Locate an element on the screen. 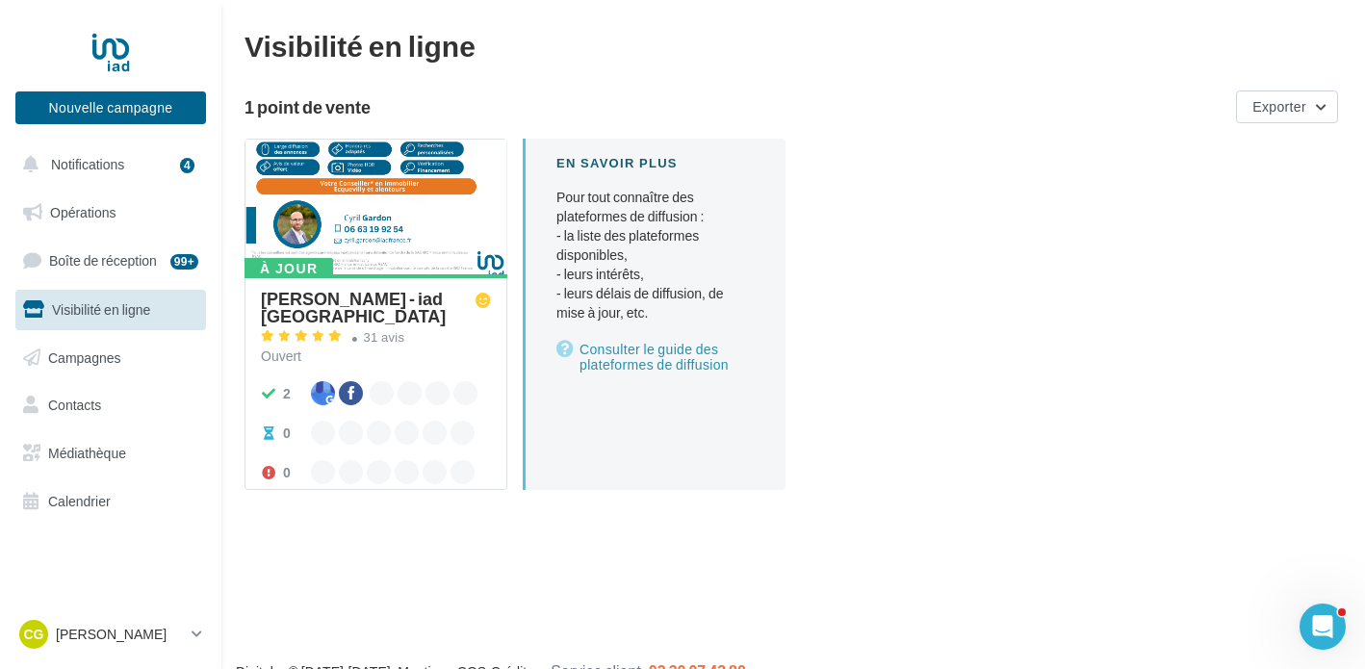 This screenshot has width=1365, height=669. a: Visibilité en ligne is located at coordinates (111, 310).